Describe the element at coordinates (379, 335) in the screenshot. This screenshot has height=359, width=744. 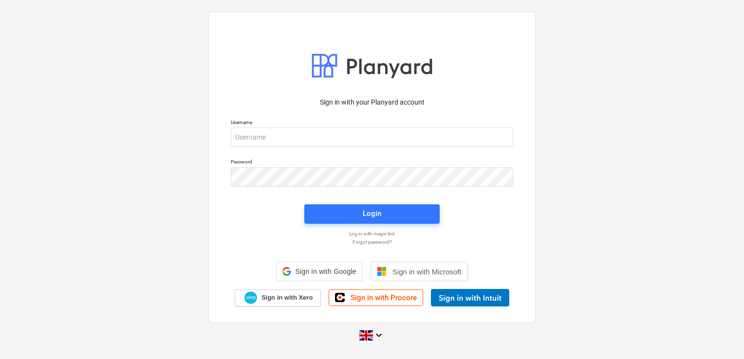
I see `i: keyboard_arrow_down` at that location.